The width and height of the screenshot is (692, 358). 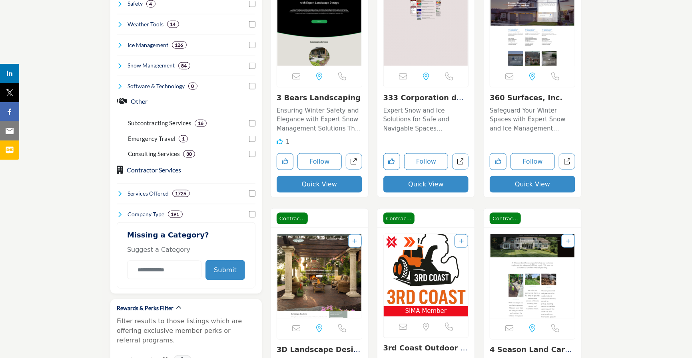 What do you see at coordinates (460, 162) in the screenshot?
I see `a: Open 333-corporation-dba-temple-snow-ice-management in new tab` at bounding box center [460, 162].